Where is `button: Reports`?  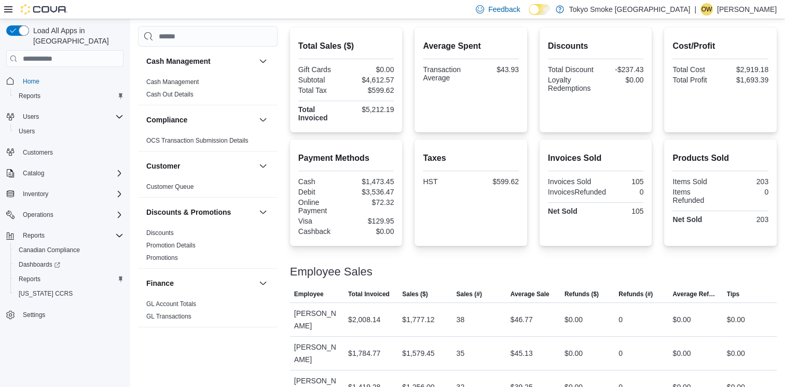
button: Reports is located at coordinates (65, 235).